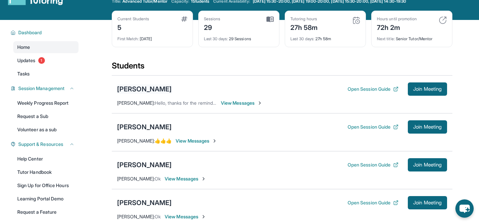 This screenshot has width=479, height=223. I want to click on span: First Match :, so click(128, 39).